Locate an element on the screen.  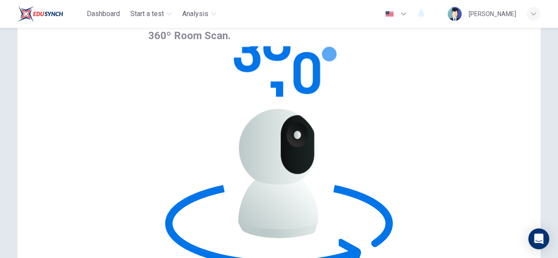
button: Start a test is located at coordinates (151, 14).